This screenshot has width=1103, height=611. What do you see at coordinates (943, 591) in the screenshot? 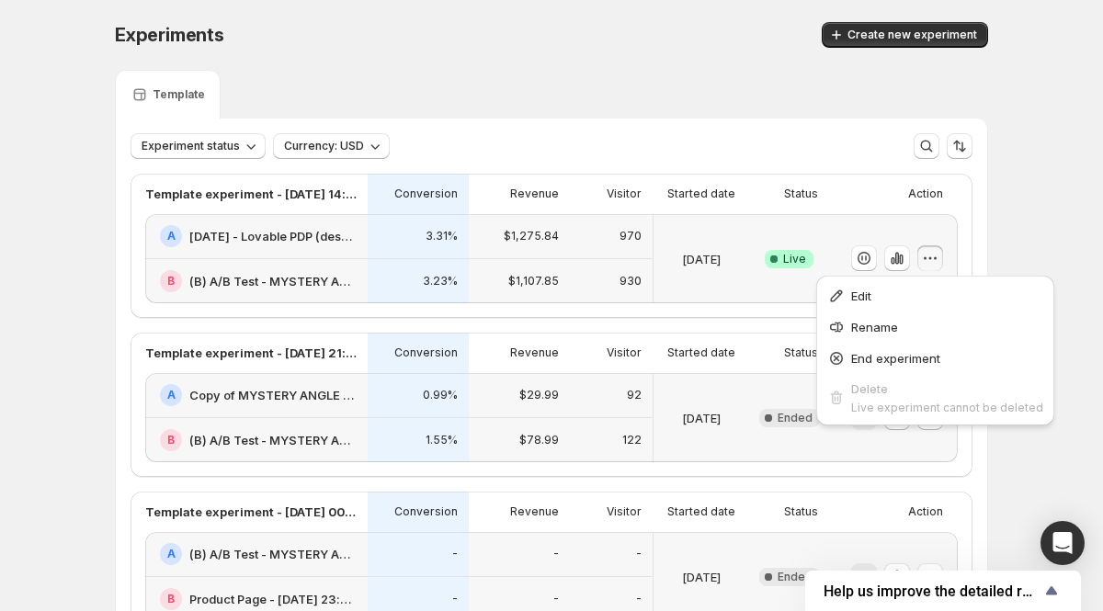
I see `button: Show survey - Help us improve the detailed report for A/B campaigns` at bounding box center [943, 591].